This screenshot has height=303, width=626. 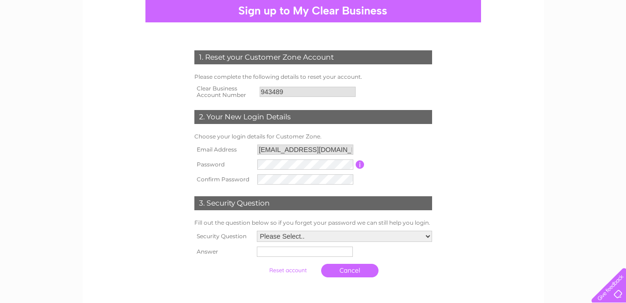 What do you see at coordinates (313, 136) in the screenshot?
I see `td: Choose your login details for Customer Zone.` at bounding box center [313, 136].